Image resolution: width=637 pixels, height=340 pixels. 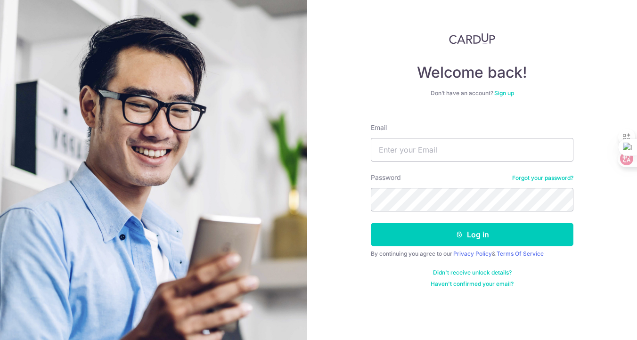 I want to click on img: CardUp Logo, so click(x=472, y=39).